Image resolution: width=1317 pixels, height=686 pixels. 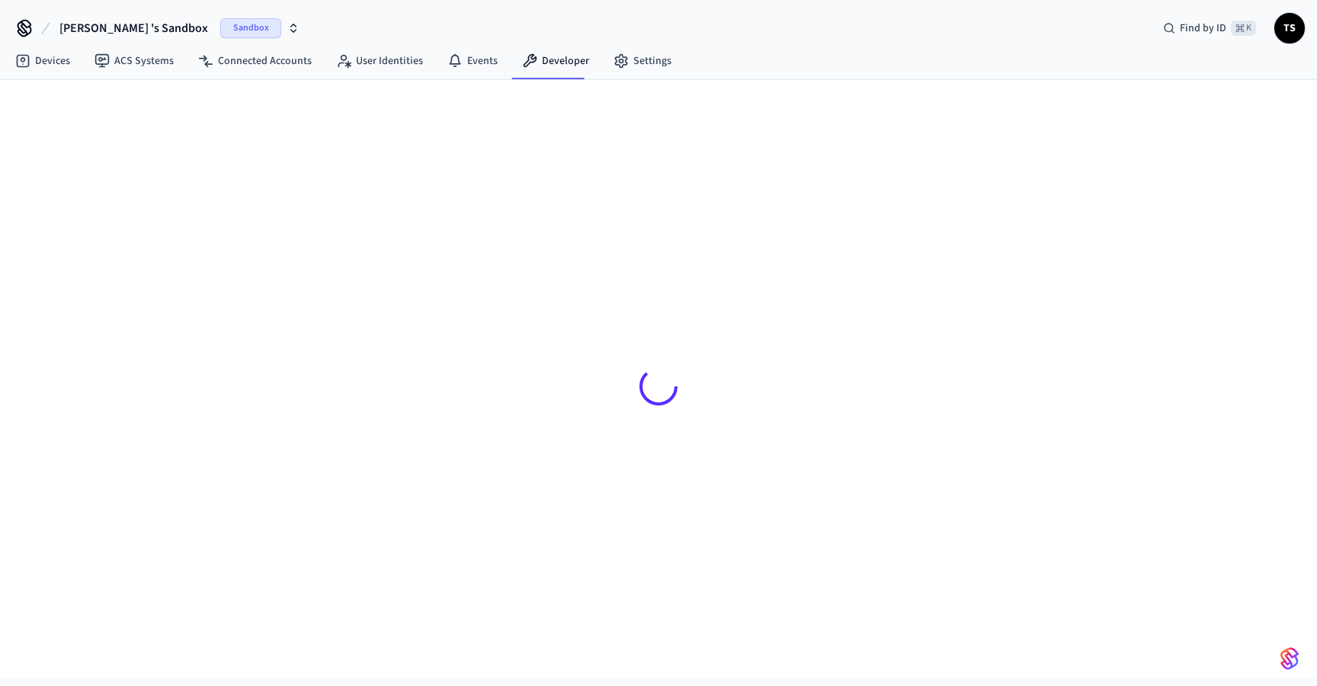 I want to click on a: User Identities, so click(x=380, y=61).